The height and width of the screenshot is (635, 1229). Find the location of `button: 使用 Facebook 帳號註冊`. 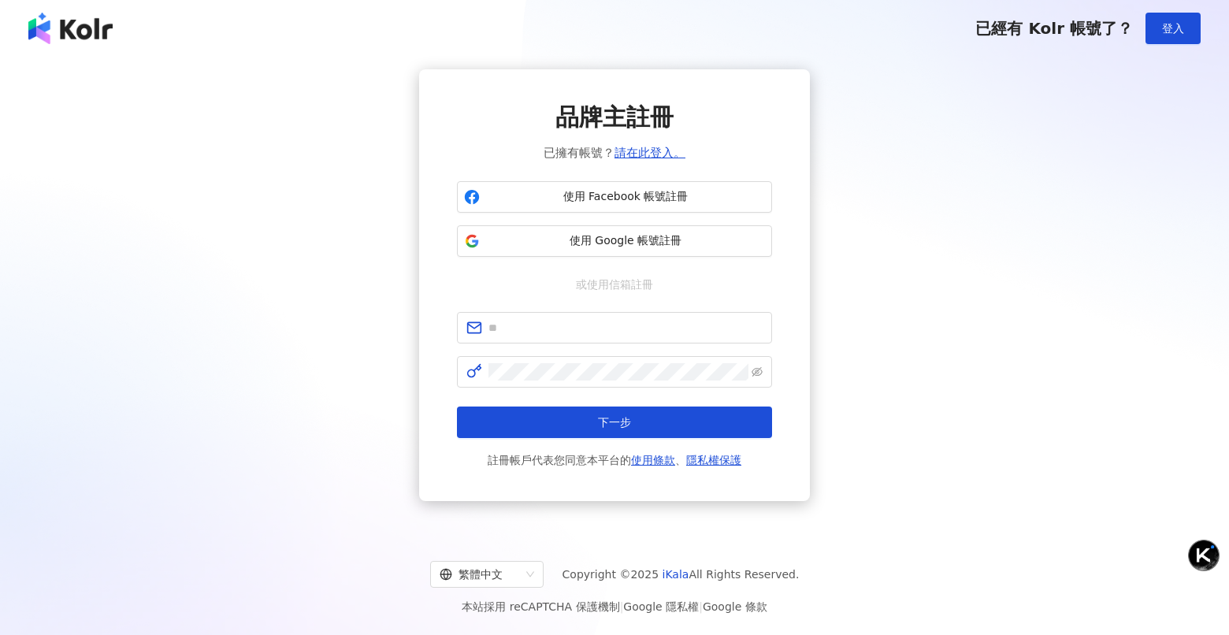

button: 使用 Facebook 帳號註冊 is located at coordinates (615, 197).